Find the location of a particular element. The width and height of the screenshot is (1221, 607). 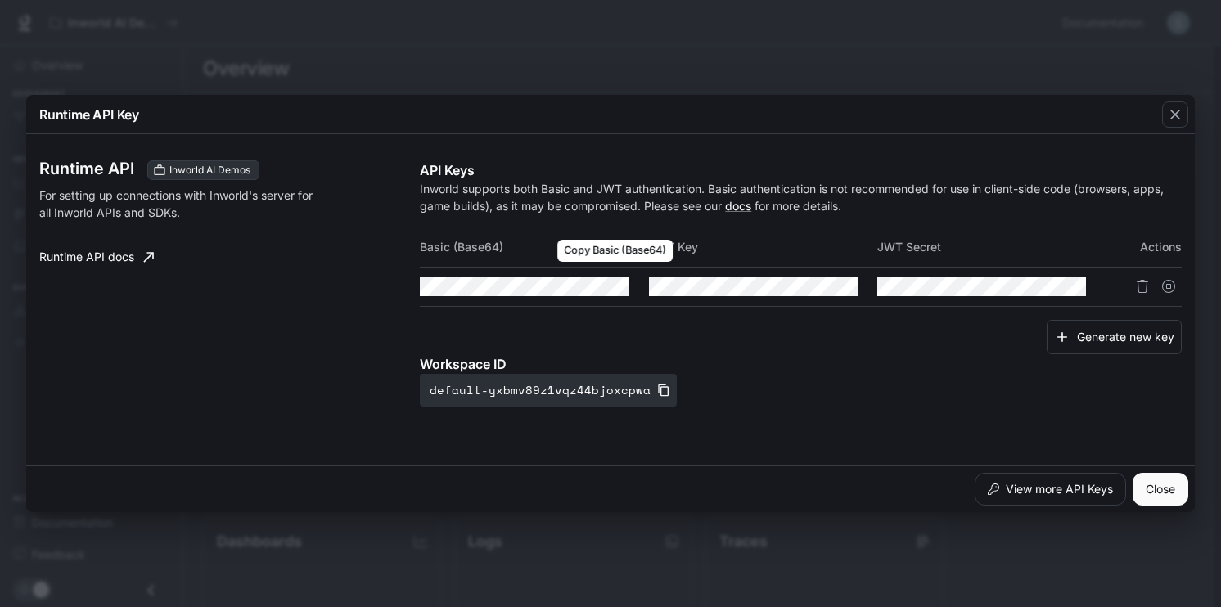

th: Actions is located at coordinates (1143, 247).